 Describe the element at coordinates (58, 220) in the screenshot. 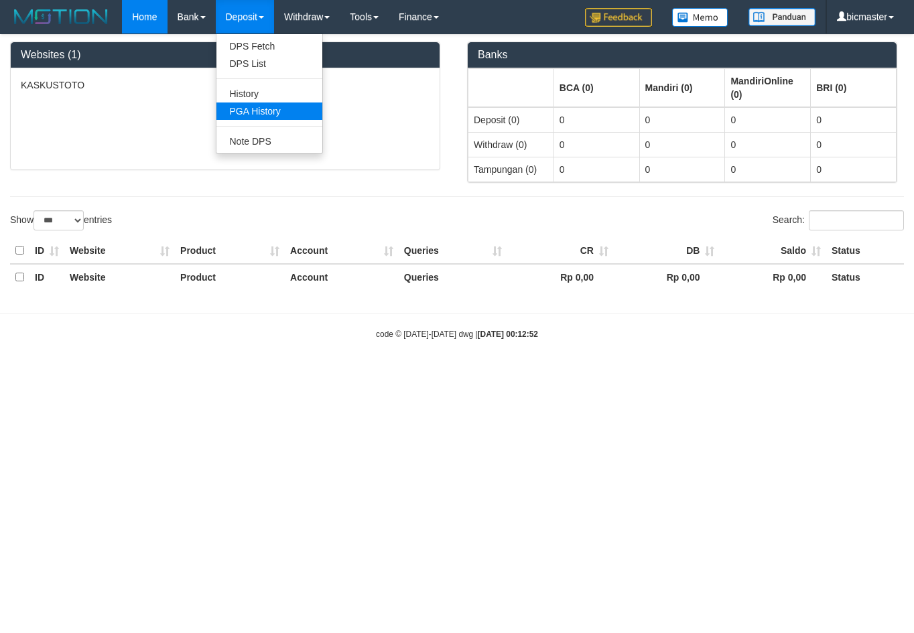

I see `select: Showentries` at that location.